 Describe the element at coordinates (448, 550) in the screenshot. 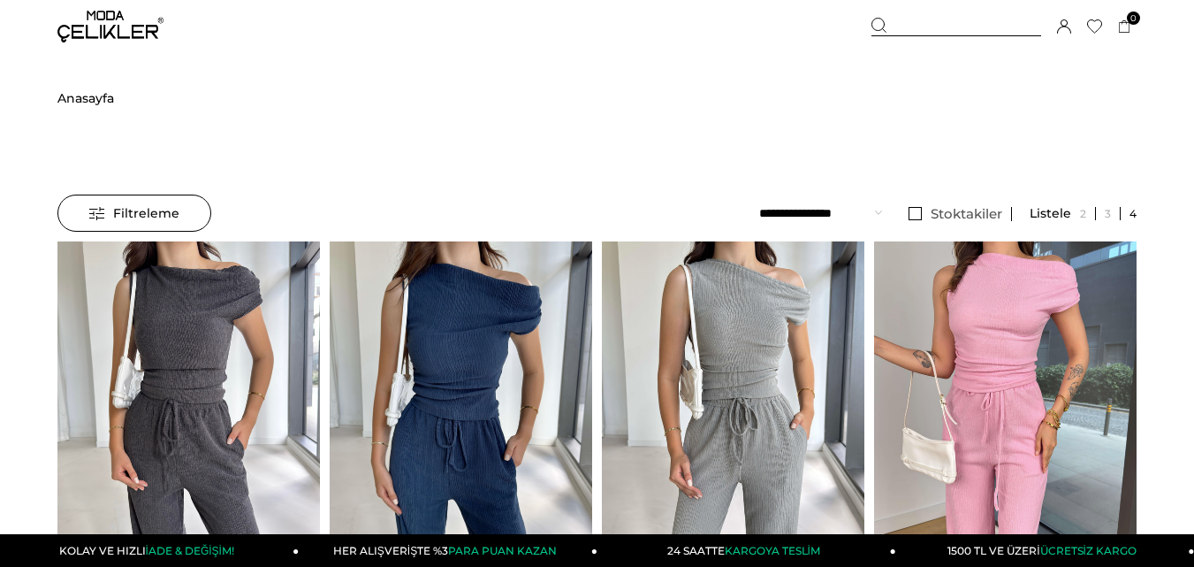

I see `a: HER ALIŞVERİŞTE %3PARA PUAN KAZAN` at that location.